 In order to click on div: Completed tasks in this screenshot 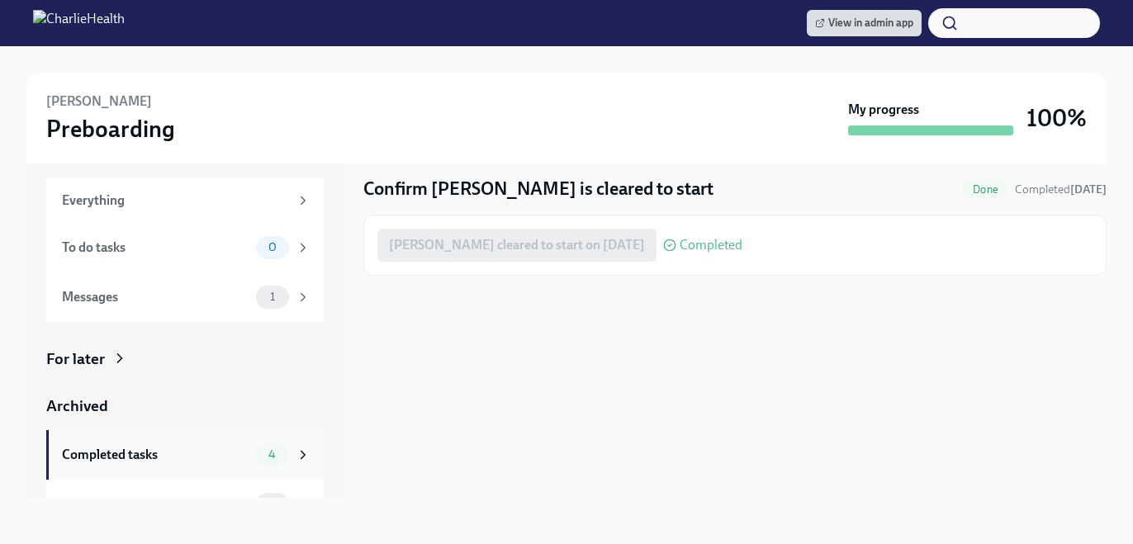, I will do `click(155, 455)`.